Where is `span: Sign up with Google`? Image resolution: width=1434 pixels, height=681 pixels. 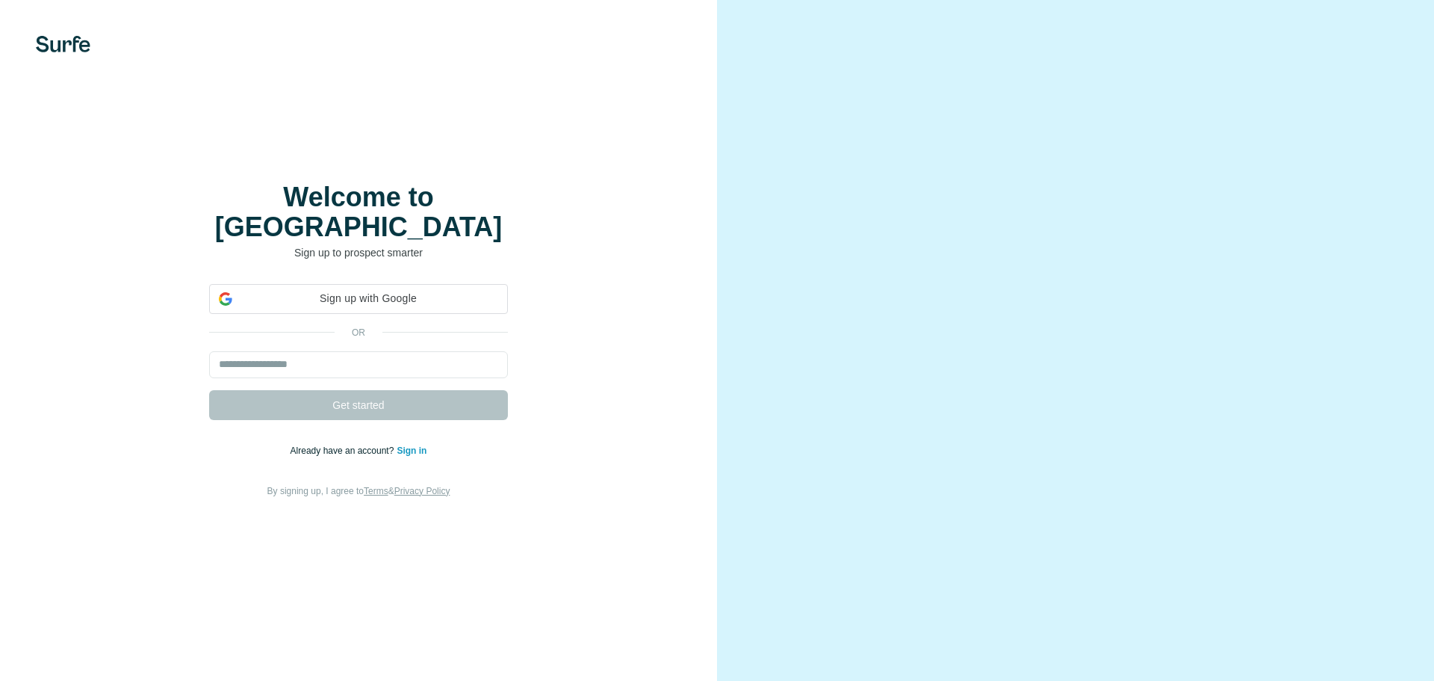
span: Sign up with Google is located at coordinates (368, 298).